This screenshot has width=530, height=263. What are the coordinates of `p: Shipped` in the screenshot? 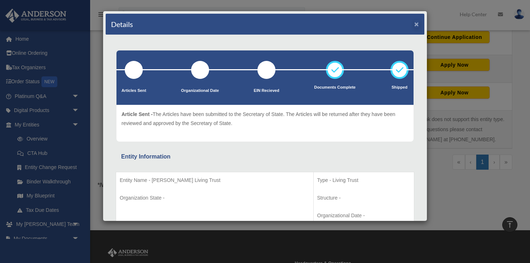 It's located at (399, 88).